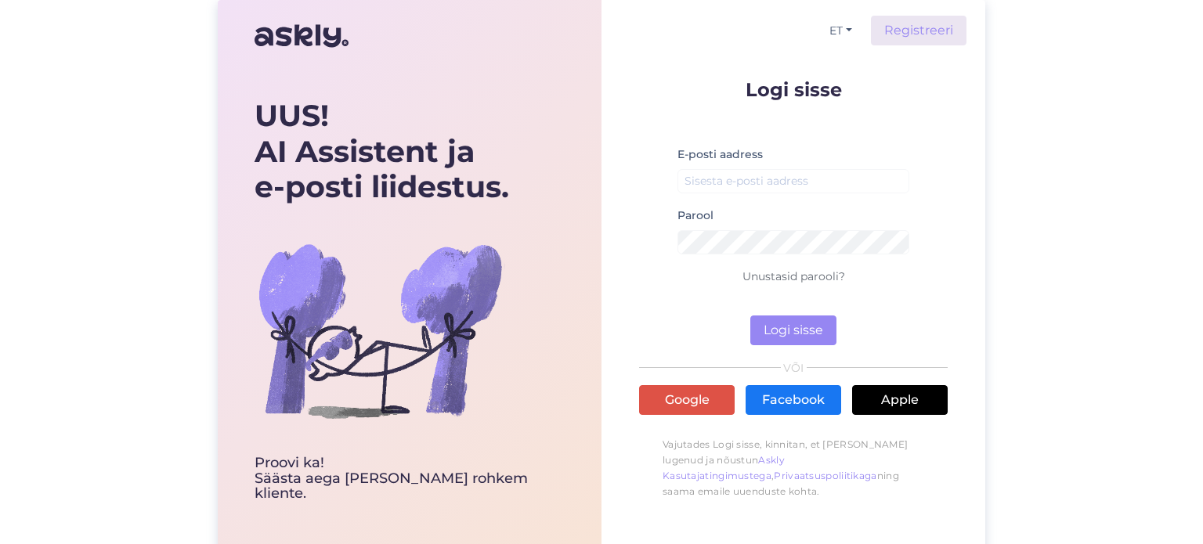 The height and width of the screenshot is (544, 1203). What do you see at coordinates (301, 36) in the screenshot?
I see `img: Askly` at bounding box center [301, 36].